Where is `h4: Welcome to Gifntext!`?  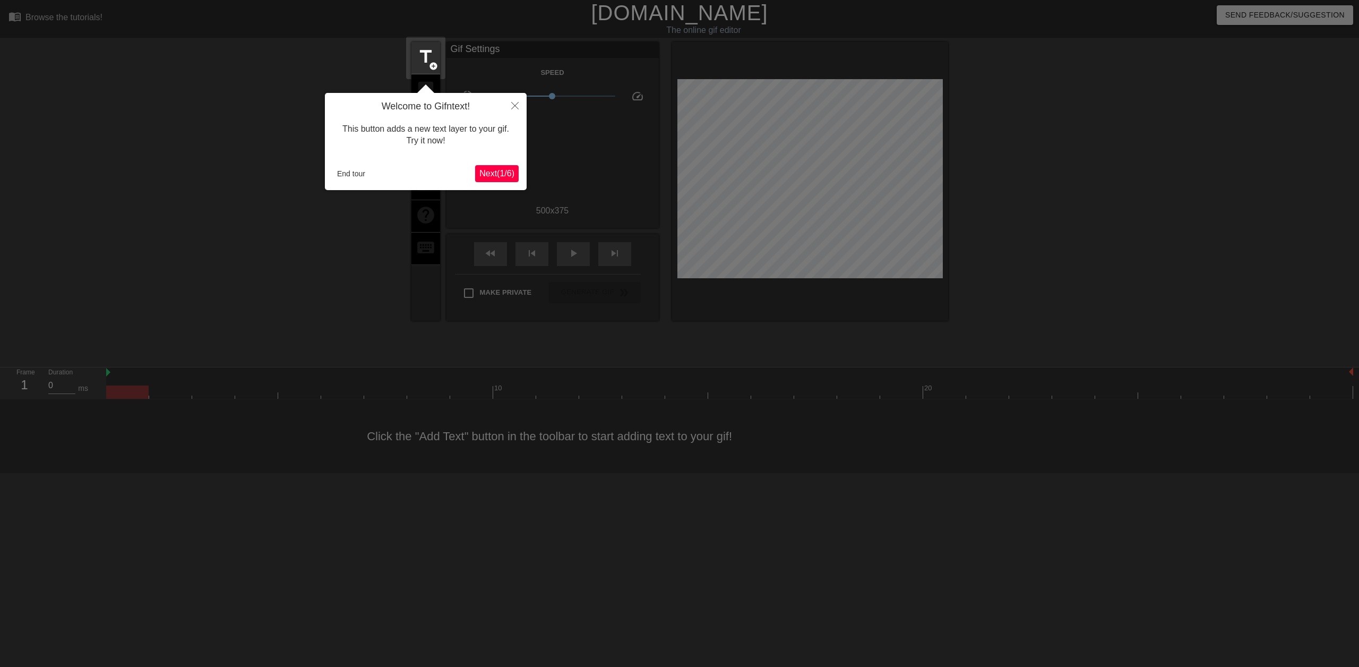
h4: Welcome to Gifntext! is located at coordinates (426, 107).